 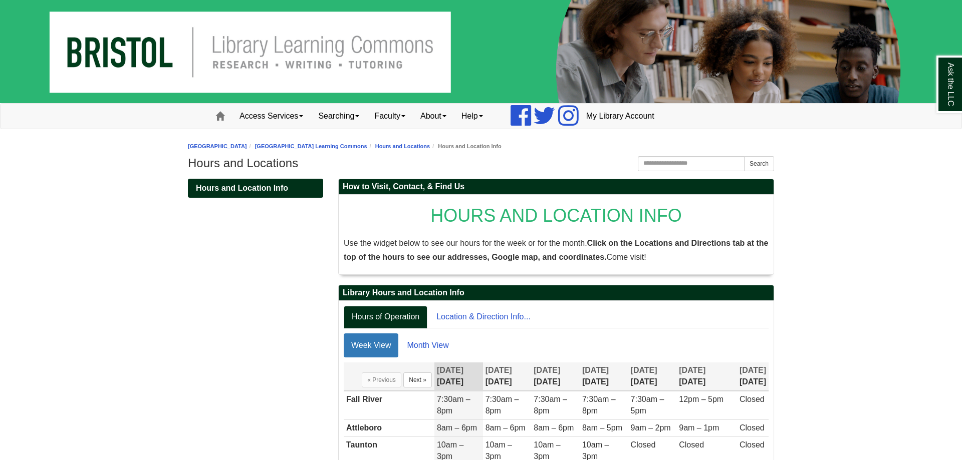 What do you see at coordinates (556, 187) in the screenshot?
I see `h2: How to Visit, Contact, & Find Us` at bounding box center [556, 187].